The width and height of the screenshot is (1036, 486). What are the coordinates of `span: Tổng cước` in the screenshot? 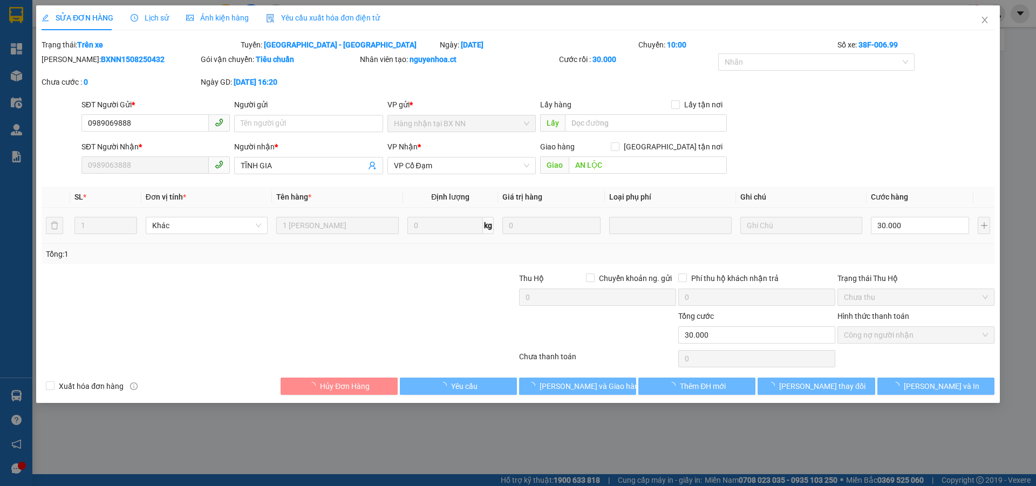 It's located at (696, 316).